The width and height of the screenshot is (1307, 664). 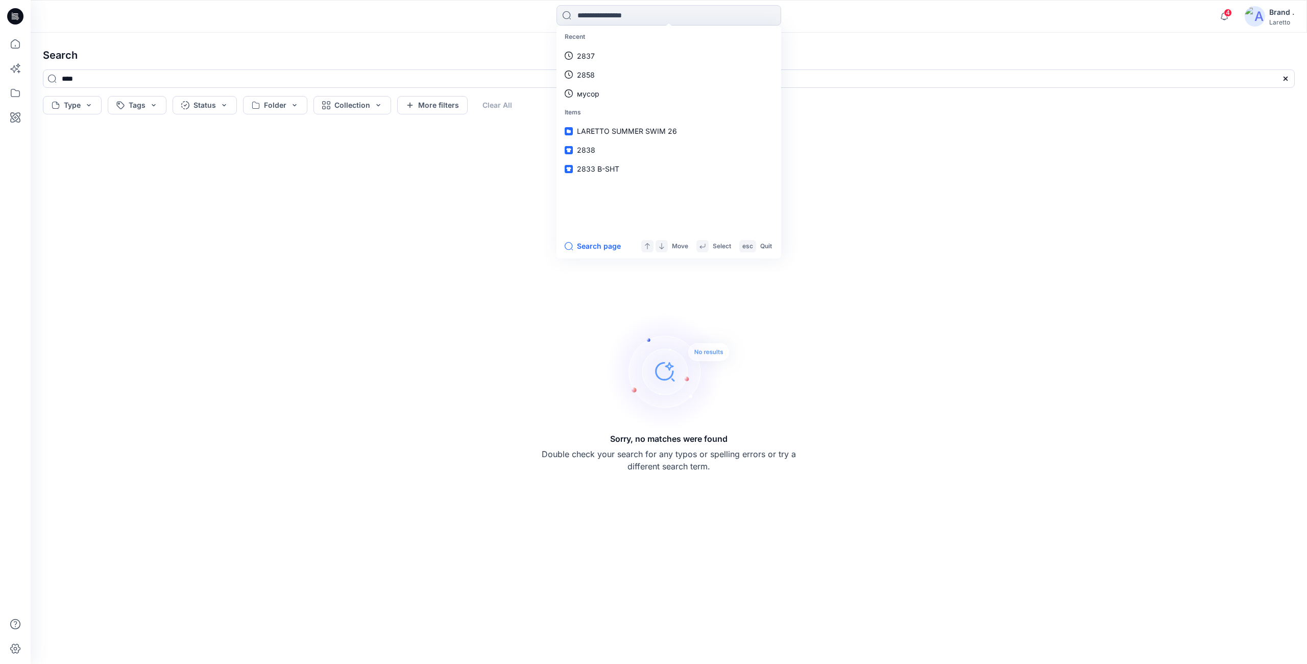 I want to click on button: Search page, so click(x=593, y=246).